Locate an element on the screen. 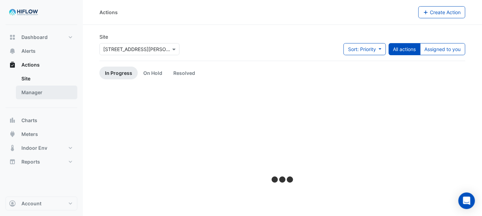 This screenshot has width=482, height=216. app-icon: Meters is located at coordinates (12, 134).